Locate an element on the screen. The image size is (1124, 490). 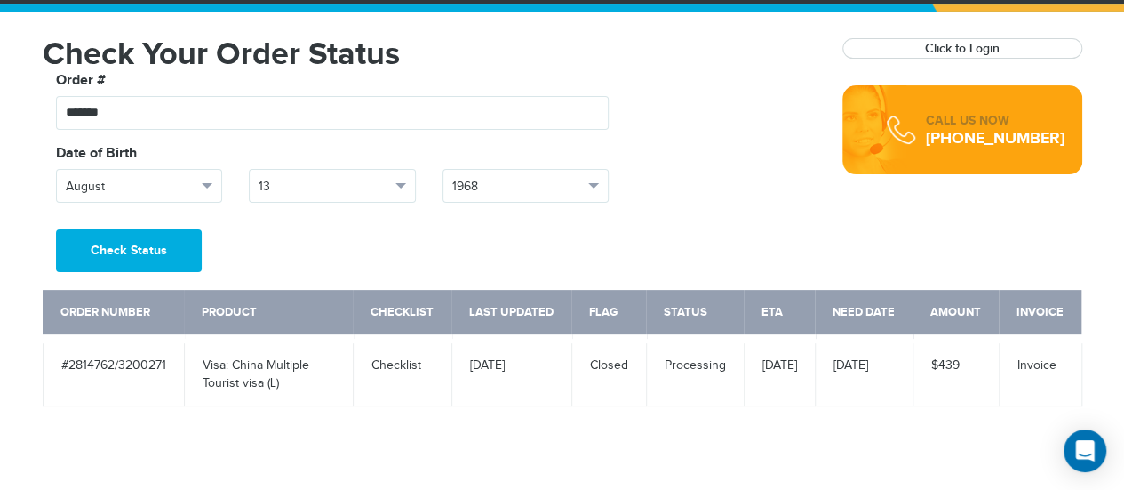
td: $439 is located at coordinates (955, 372).